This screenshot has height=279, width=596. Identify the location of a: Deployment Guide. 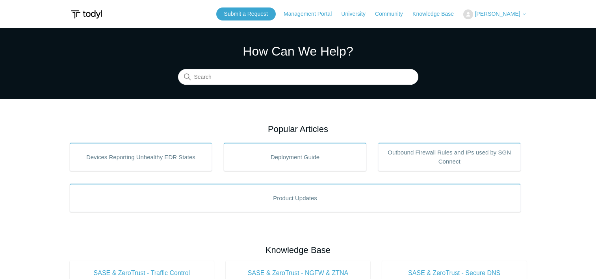
(295, 157).